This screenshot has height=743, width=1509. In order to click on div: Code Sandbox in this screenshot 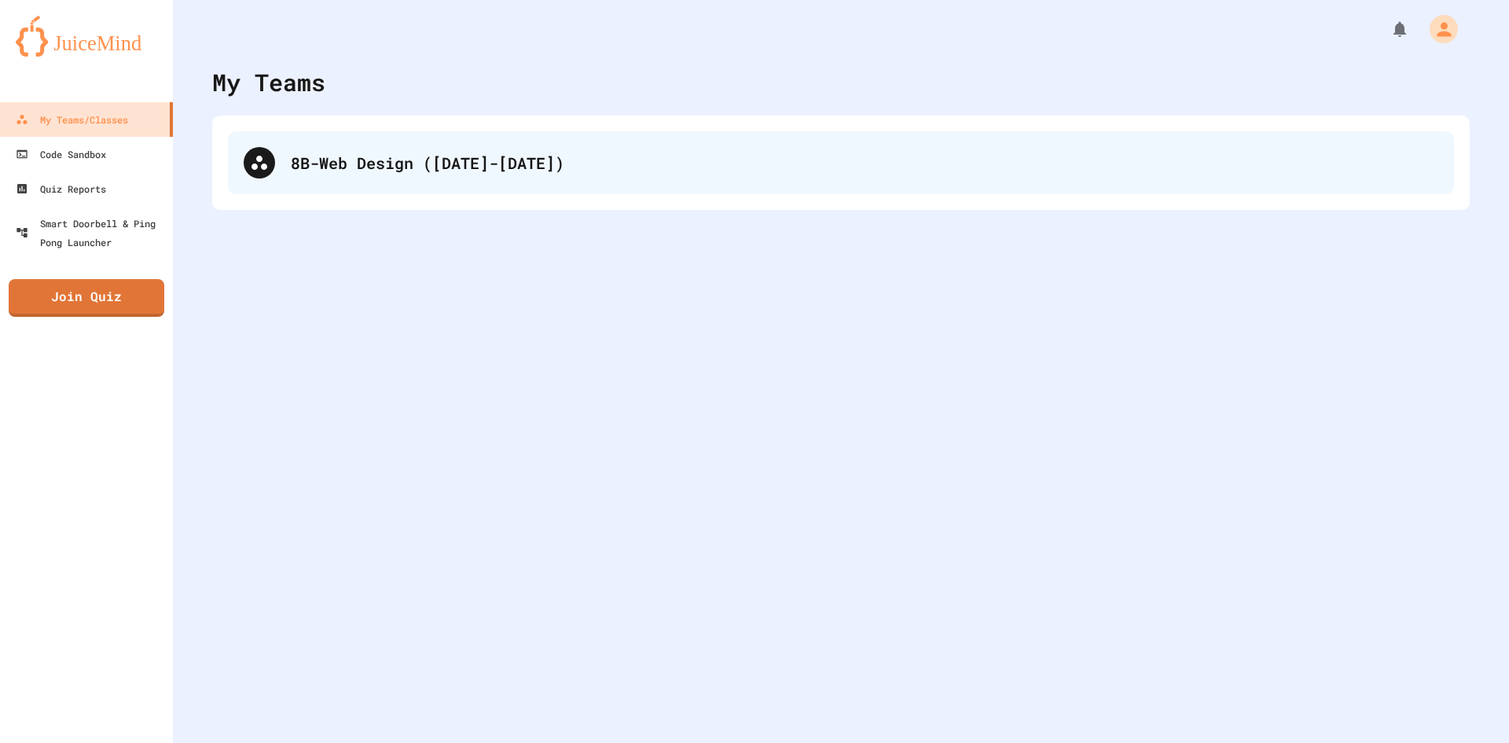, I will do `click(61, 154)`.